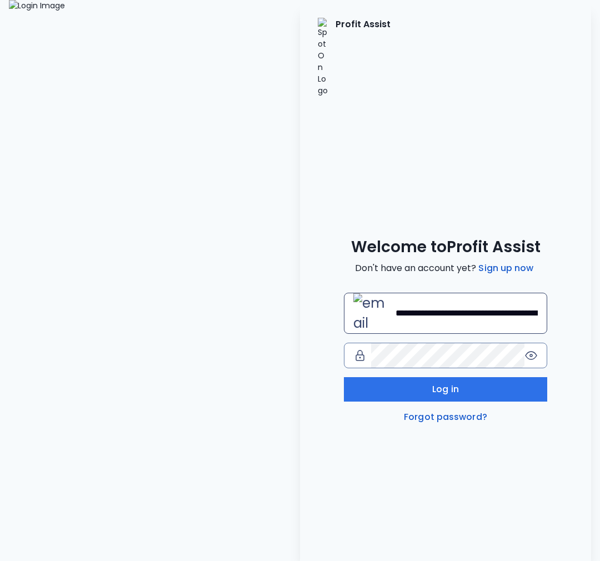 The width and height of the screenshot is (600, 561). I want to click on p: Profit Assist, so click(363, 57).